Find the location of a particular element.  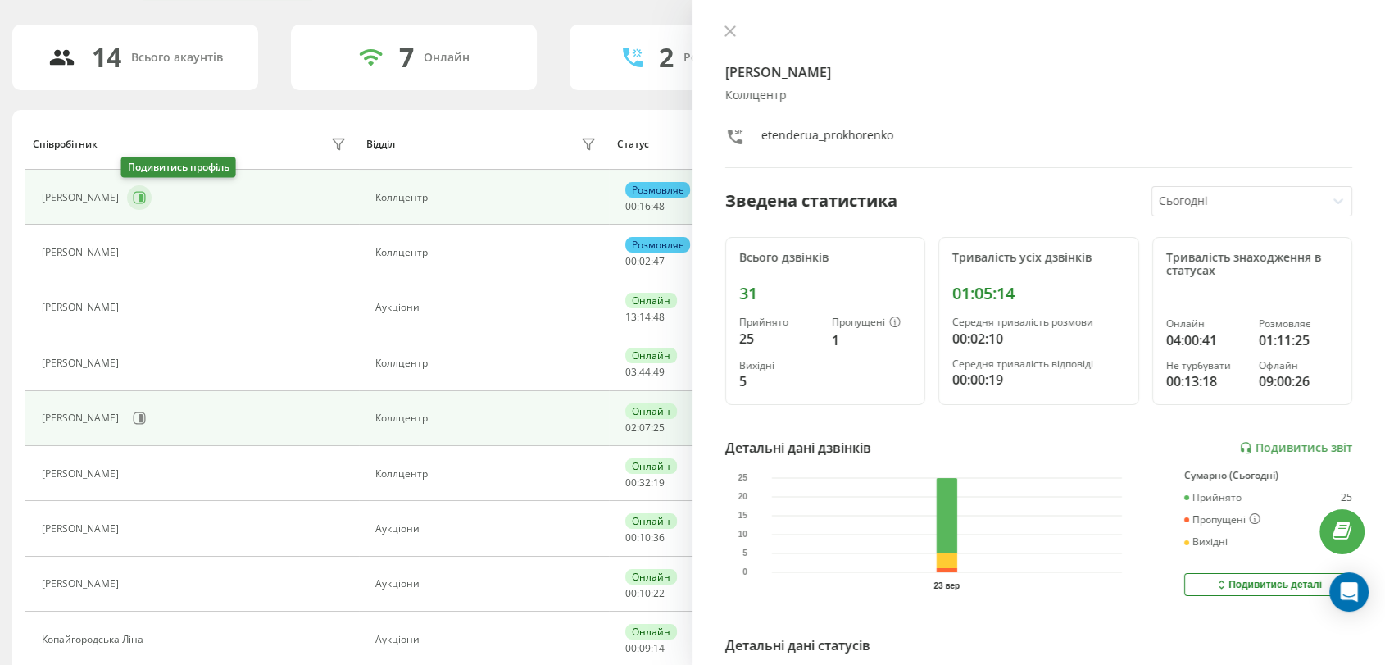

span: 48 is located at coordinates (659, 206).